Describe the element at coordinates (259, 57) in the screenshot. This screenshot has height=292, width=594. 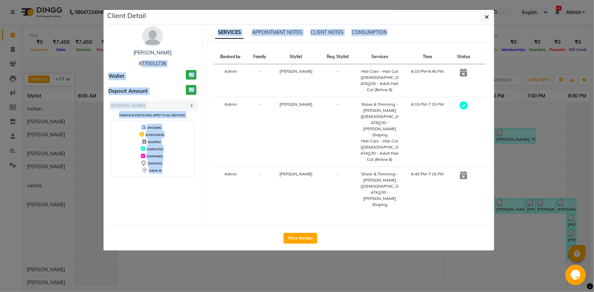
I see `th: Family` at that location.